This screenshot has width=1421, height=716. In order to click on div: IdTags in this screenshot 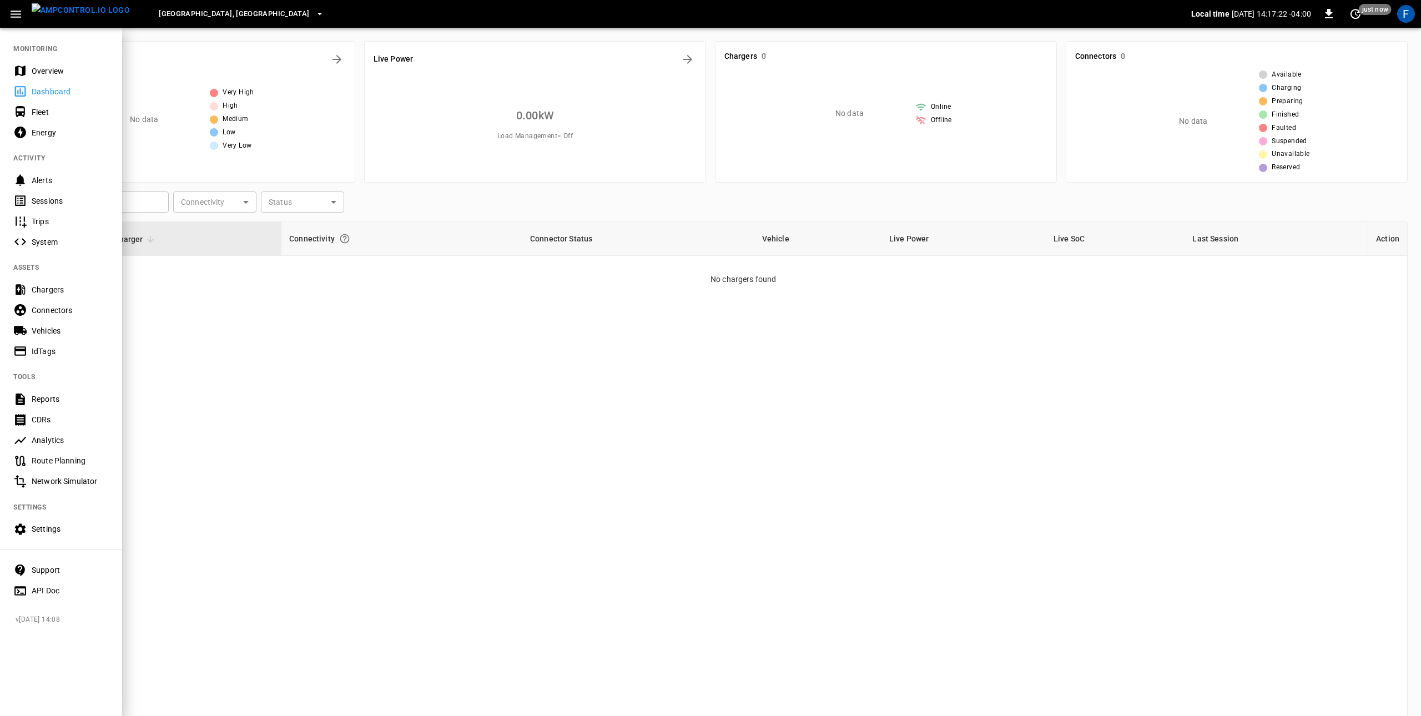, I will do `click(70, 351)`.